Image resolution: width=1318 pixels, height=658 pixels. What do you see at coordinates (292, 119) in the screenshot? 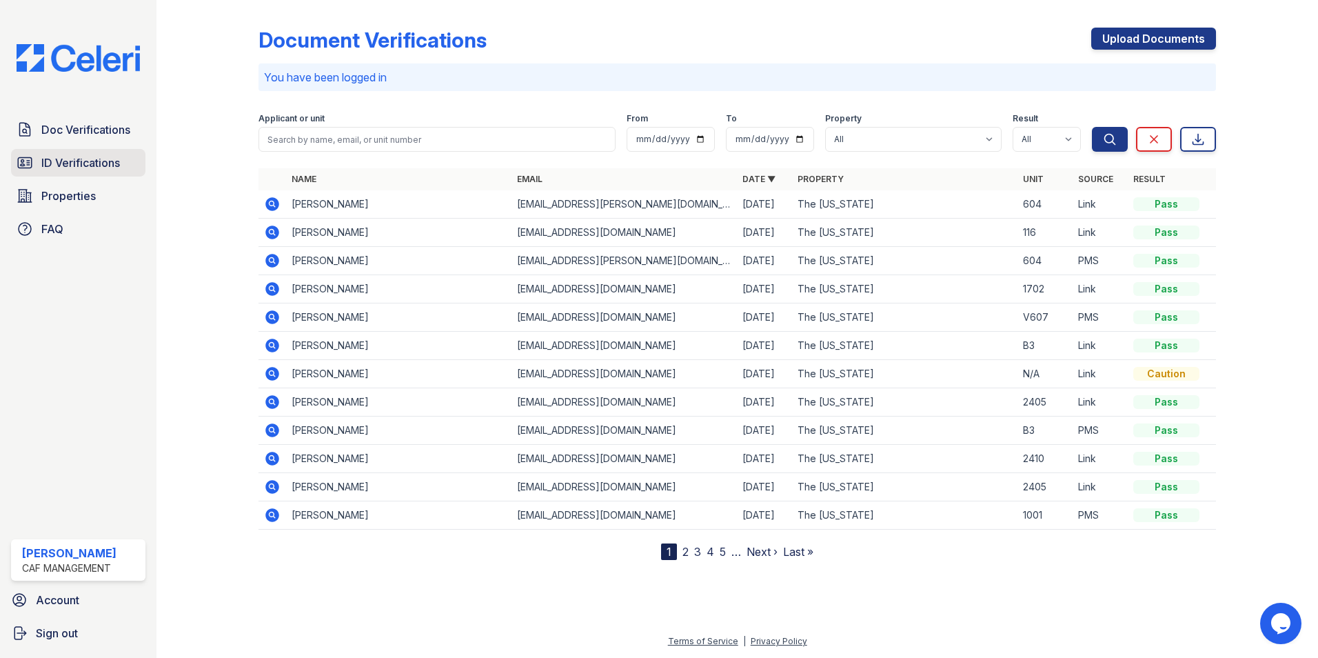
I see `label: Applicant or unit` at bounding box center [292, 119].